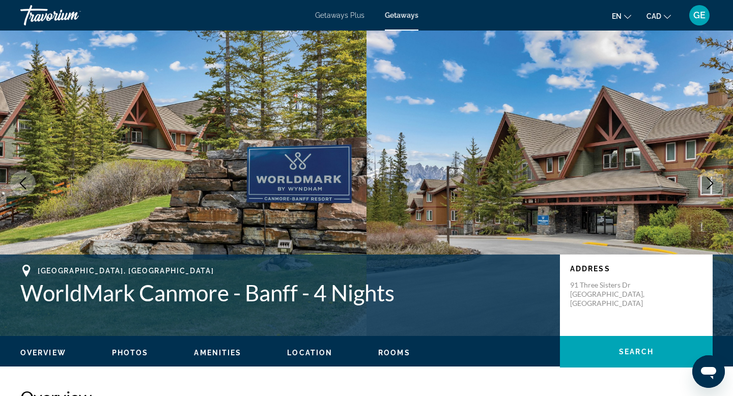 The image size is (733, 396). Describe the element at coordinates (653, 16) in the screenshot. I see `span: CAD` at that location.